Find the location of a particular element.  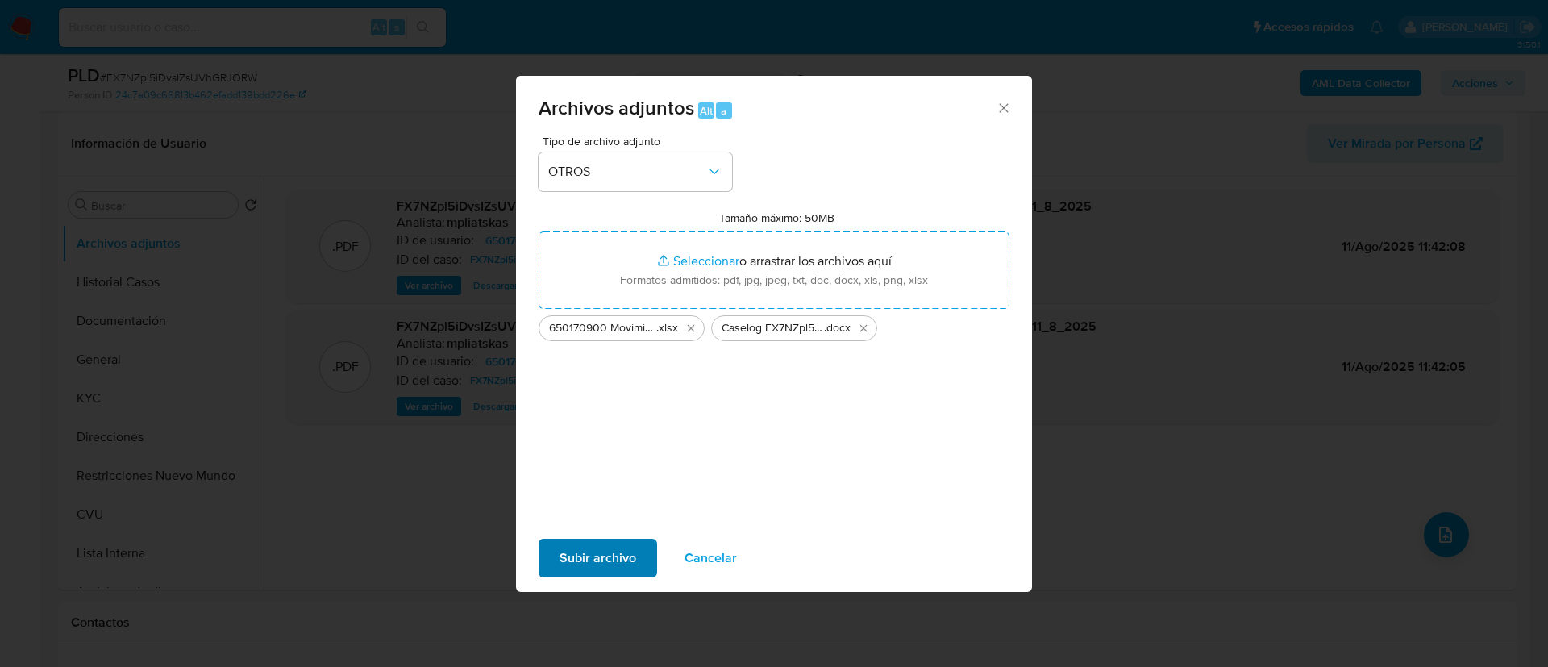

button: Subir archivo is located at coordinates (598, 558).